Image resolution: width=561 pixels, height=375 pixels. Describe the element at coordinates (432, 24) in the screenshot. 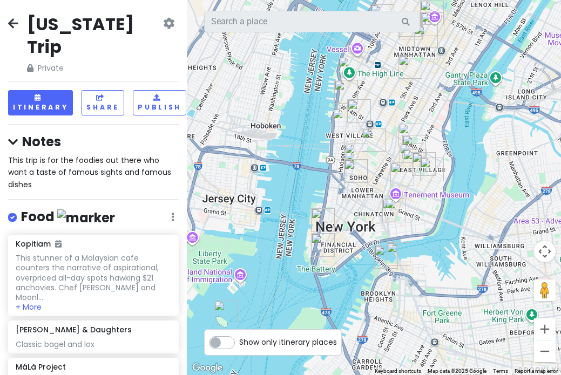

I see `div: Rockefeller Center` at that location.